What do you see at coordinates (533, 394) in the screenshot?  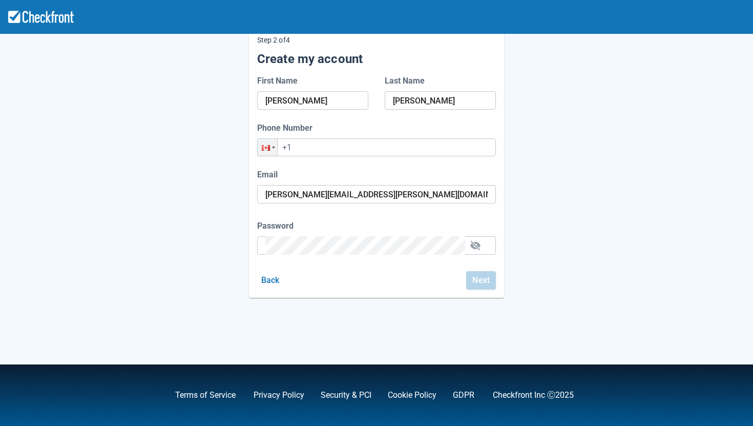 I see `a: Checkfront Inc Ⓒ2025` at bounding box center [533, 394].